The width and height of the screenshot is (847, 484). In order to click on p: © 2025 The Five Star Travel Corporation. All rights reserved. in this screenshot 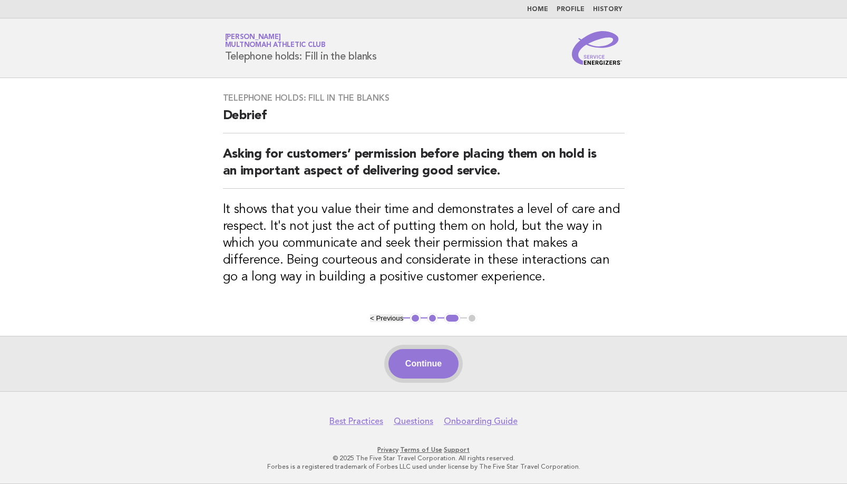, I will do `click(424, 458)`.